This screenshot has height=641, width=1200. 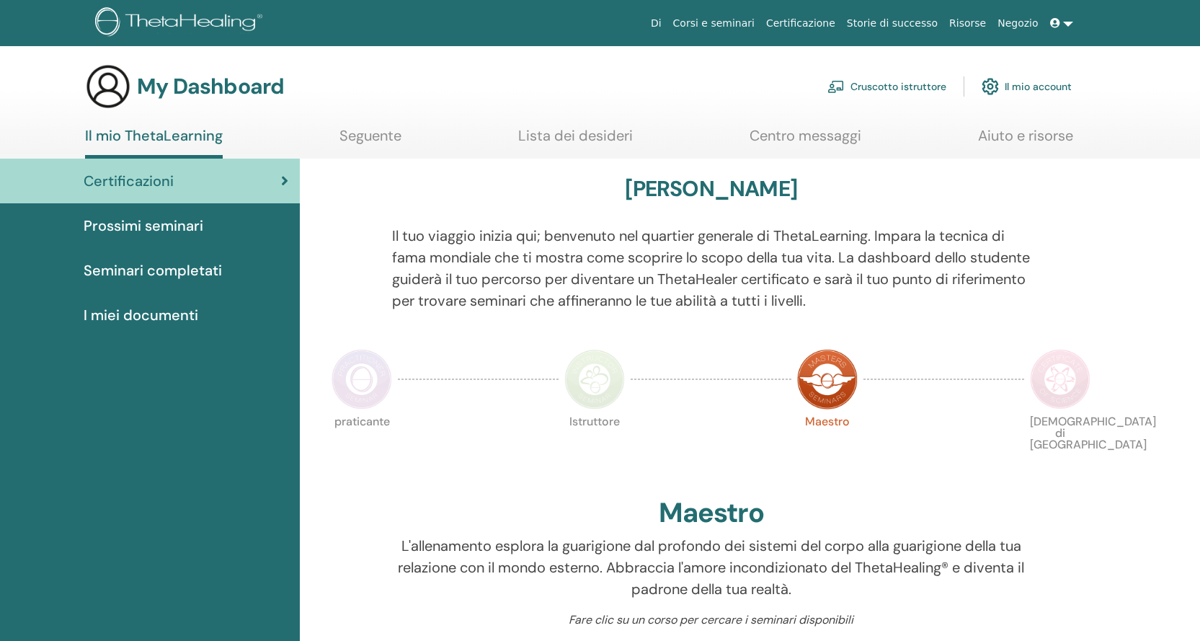 What do you see at coordinates (805, 141) in the screenshot?
I see `a: Centro messaggi` at bounding box center [805, 141].